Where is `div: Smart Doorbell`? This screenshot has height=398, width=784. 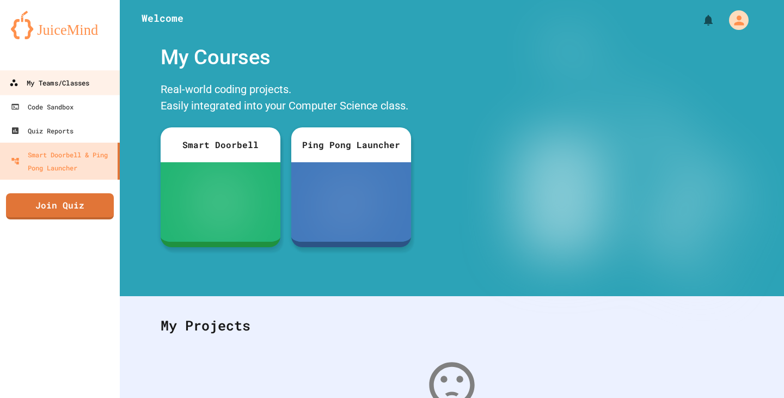
div: Smart Doorbell is located at coordinates (220, 145).